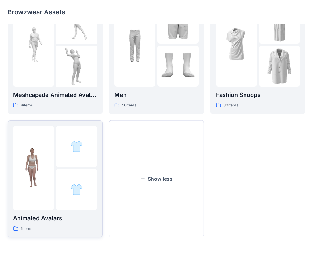 The image size is (313, 255). What do you see at coordinates (156, 95) in the screenshot?
I see `p: Men` at bounding box center [156, 95].